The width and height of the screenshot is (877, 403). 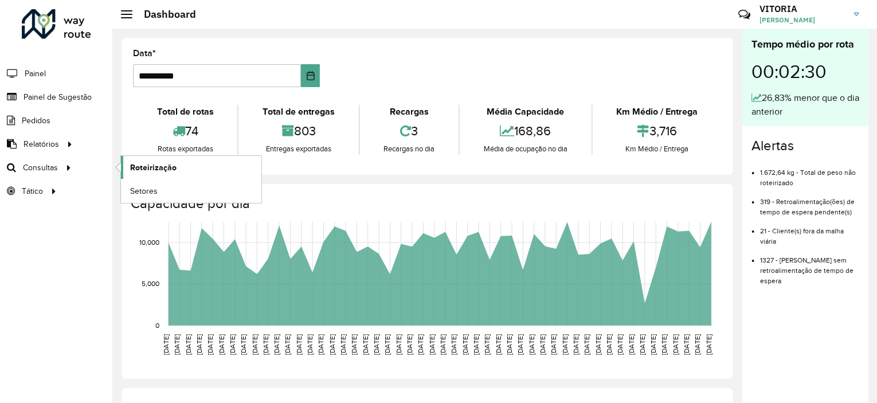 I want to click on div: Média Capacidade, so click(x=525, y=112).